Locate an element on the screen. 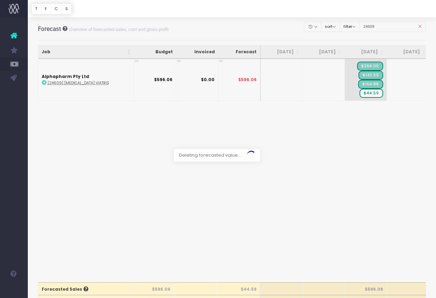  img: images/default_profile_image.png is located at coordinates (14, 289).